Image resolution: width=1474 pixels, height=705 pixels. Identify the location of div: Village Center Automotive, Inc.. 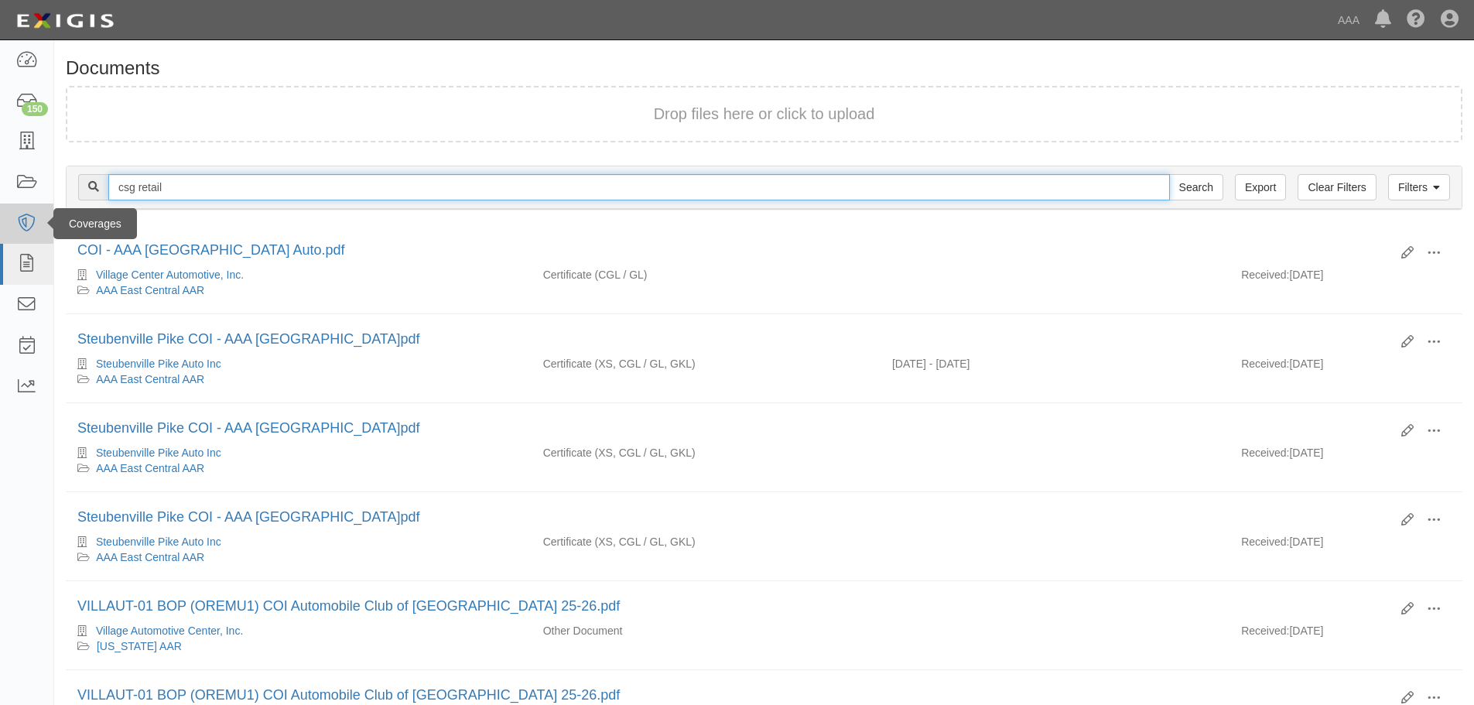
(299, 275).